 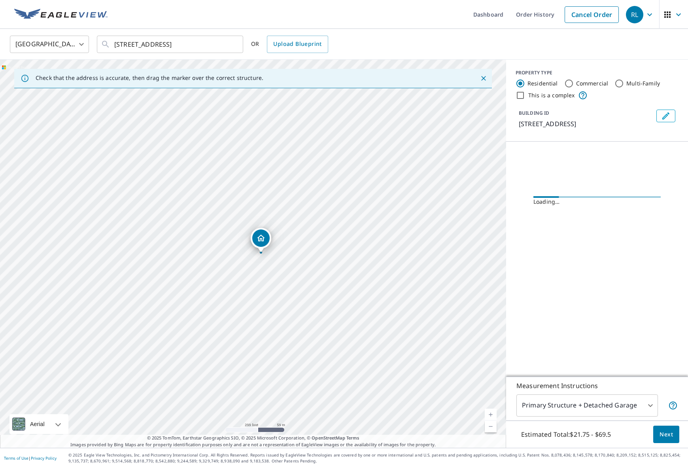 What do you see at coordinates (597, 73) in the screenshot?
I see `div: PROPERTY TYPE` at bounding box center [597, 73].